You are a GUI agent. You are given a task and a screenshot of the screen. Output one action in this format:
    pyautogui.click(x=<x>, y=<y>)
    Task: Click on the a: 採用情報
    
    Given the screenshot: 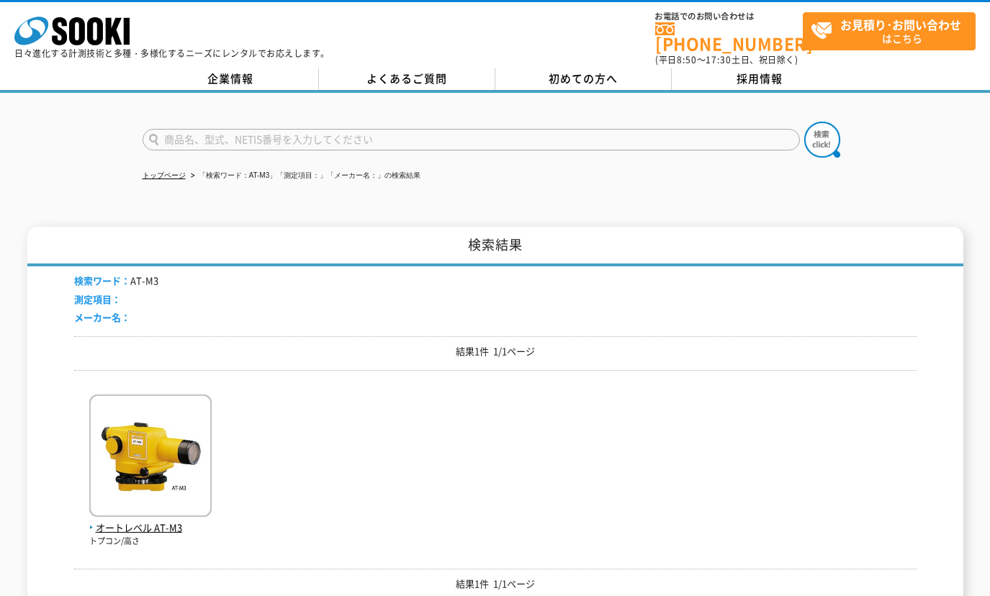 What is the action you would take?
    pyautogui.click(x=760, y=79)
    